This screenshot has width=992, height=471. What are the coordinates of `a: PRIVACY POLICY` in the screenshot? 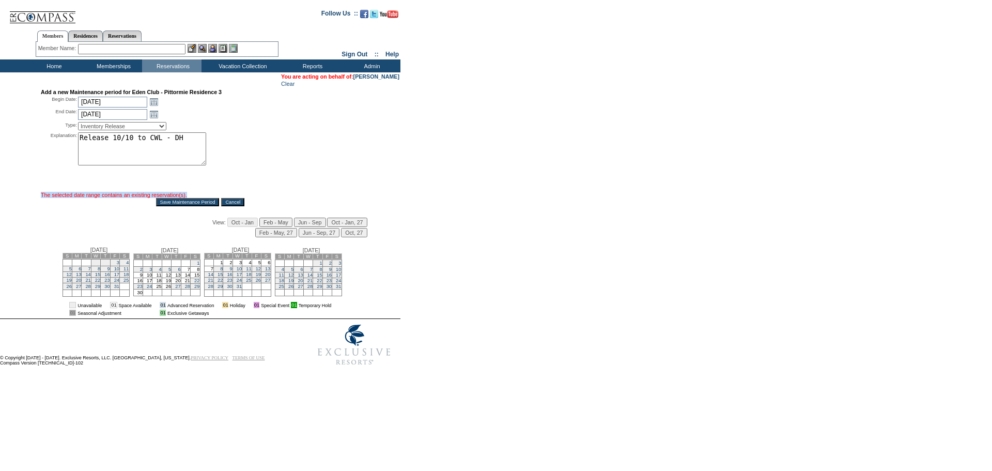 It's located at (209, 358).